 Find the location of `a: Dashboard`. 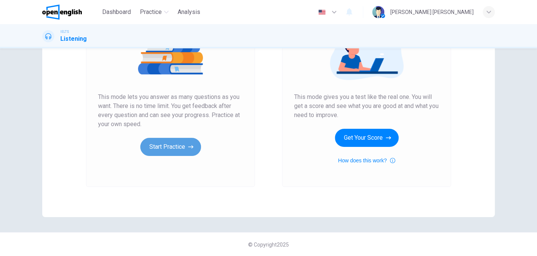

a: Dashboard is located at coordinates (117, 12).